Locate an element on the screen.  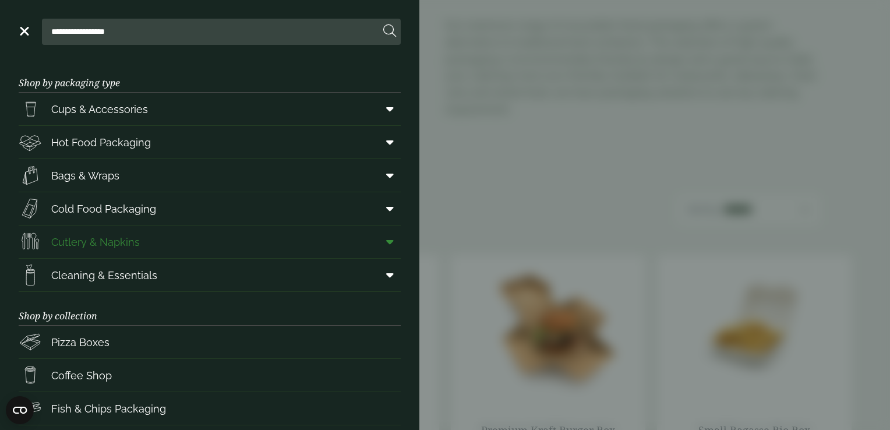
span: Pizza Boxes is located at coordinates (80, 342).